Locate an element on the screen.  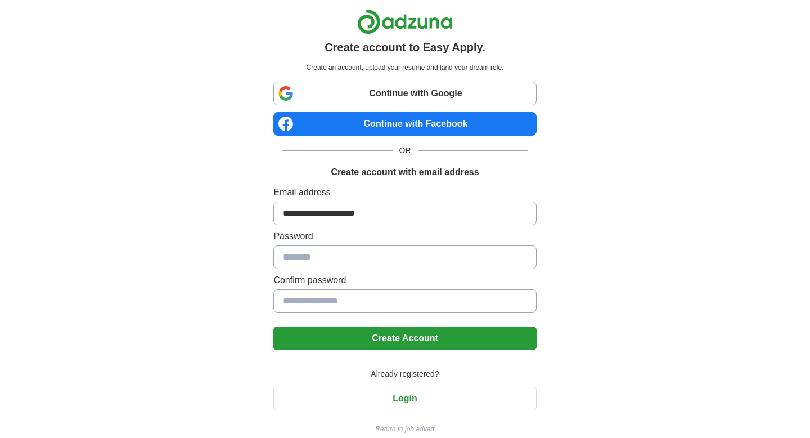
label: Password is located at coordinates (404, 236).